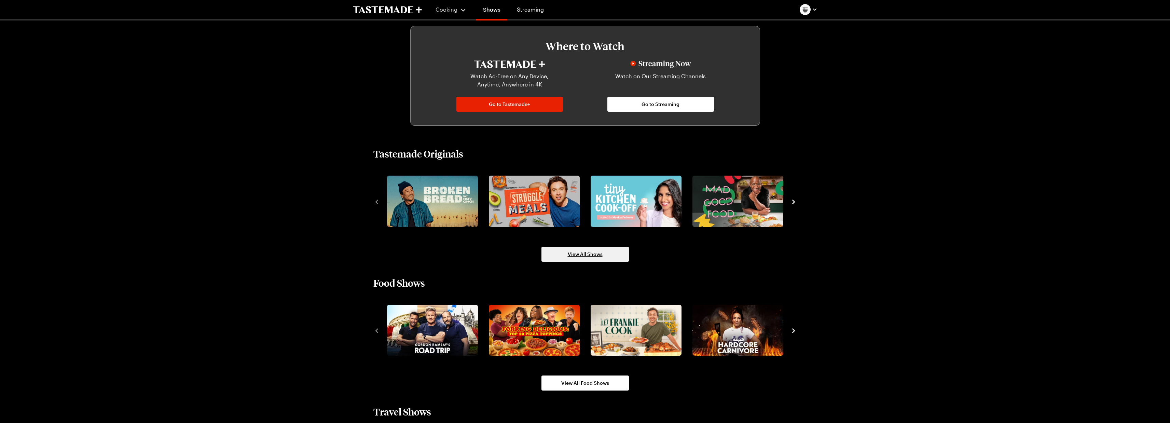 This screenshot has height=423, width=1170. I want to click on p: Watch Ad-Free on Any Device, Anytime, Anywhere in 4K, so click(510, 80).